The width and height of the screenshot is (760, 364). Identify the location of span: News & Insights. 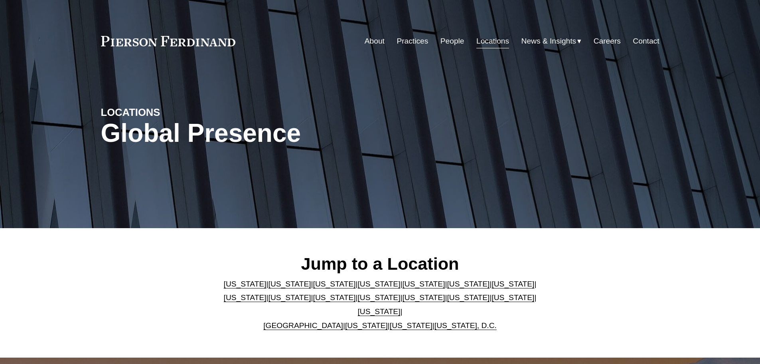
(549, 41).